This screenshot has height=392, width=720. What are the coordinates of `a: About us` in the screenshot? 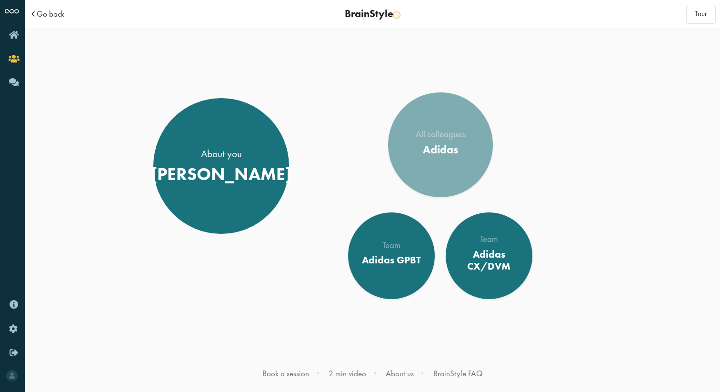 It's located at (399, 373).